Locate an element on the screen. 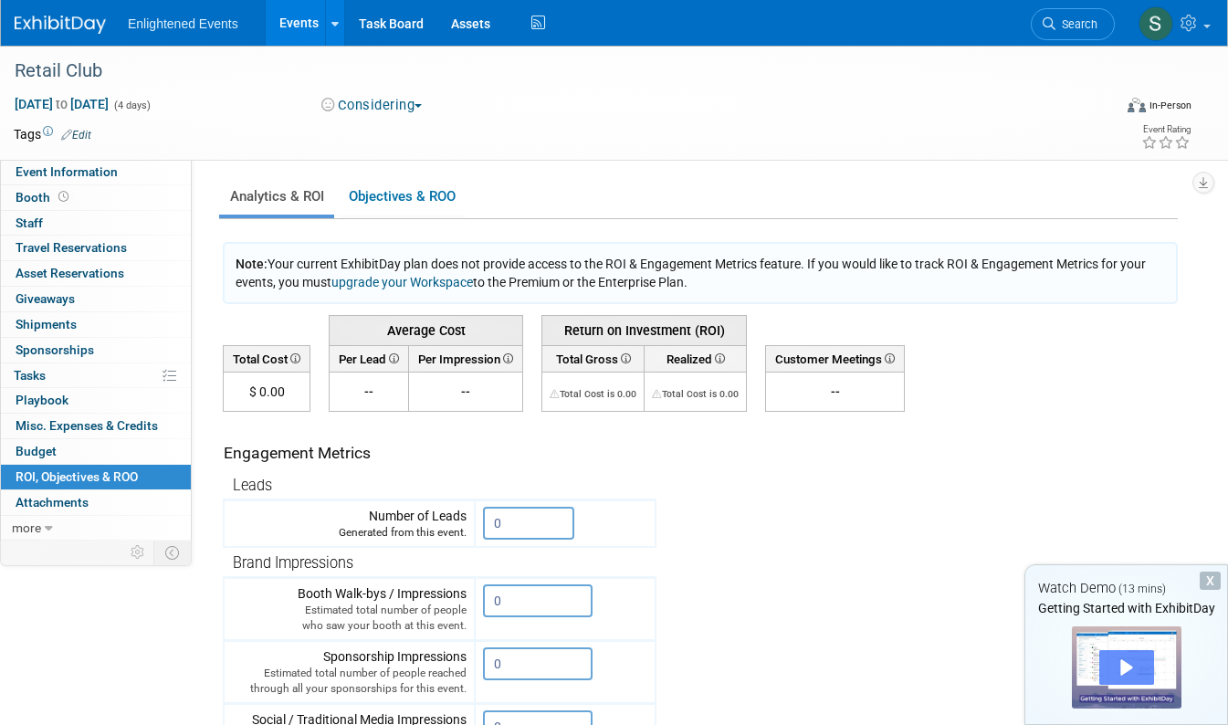 Image resolution: width=1228 pixels, height=725 pixels. div: Event Rating is located at coordinates (1166, 130).